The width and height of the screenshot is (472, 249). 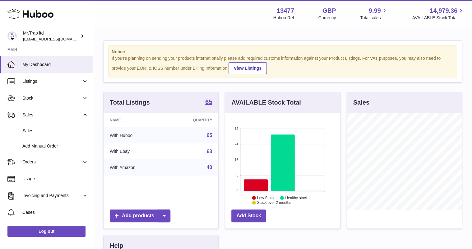 What do you see at coordinates (12, 36) in the screenshot?
I see `img: office@grabacz.eu` at bounding box center [12, 36].